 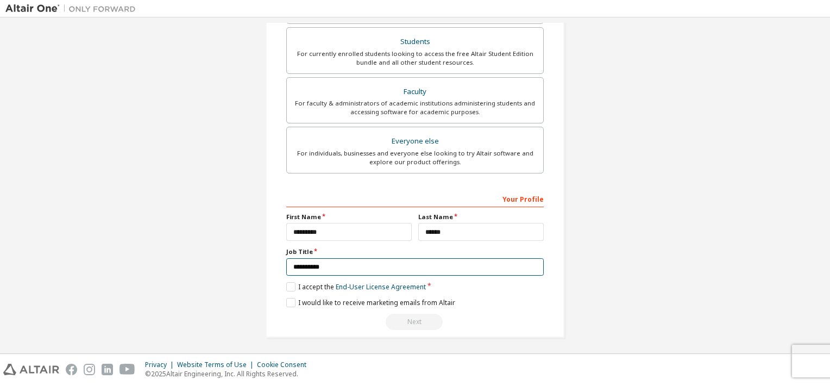 I want to click on div: Website Terms of Use, so click(x=217, y=365).